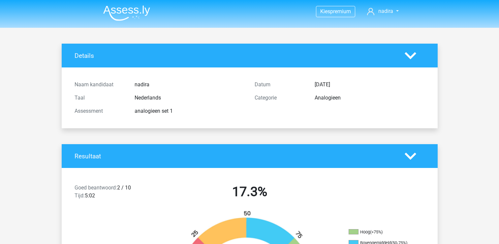  What do you see at coordinates (127, 13) in the screenshot?
I see `img: Assessly` at bounding box center [127, 13].